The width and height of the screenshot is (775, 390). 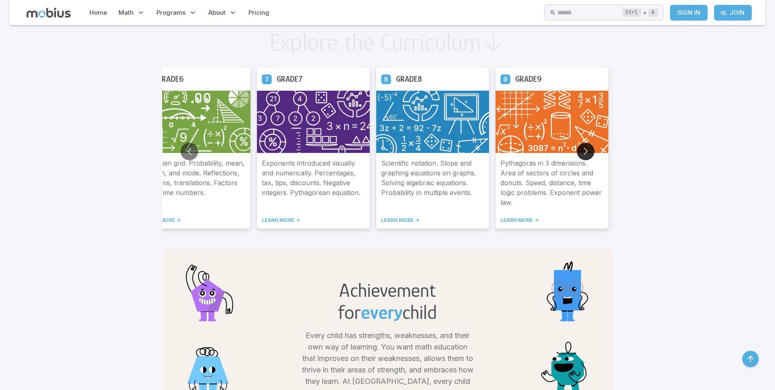 What do you see at coordinates (208, 291) in the screenshot?
I see `img: pentagon.svg` at bounding box center [208, 291].